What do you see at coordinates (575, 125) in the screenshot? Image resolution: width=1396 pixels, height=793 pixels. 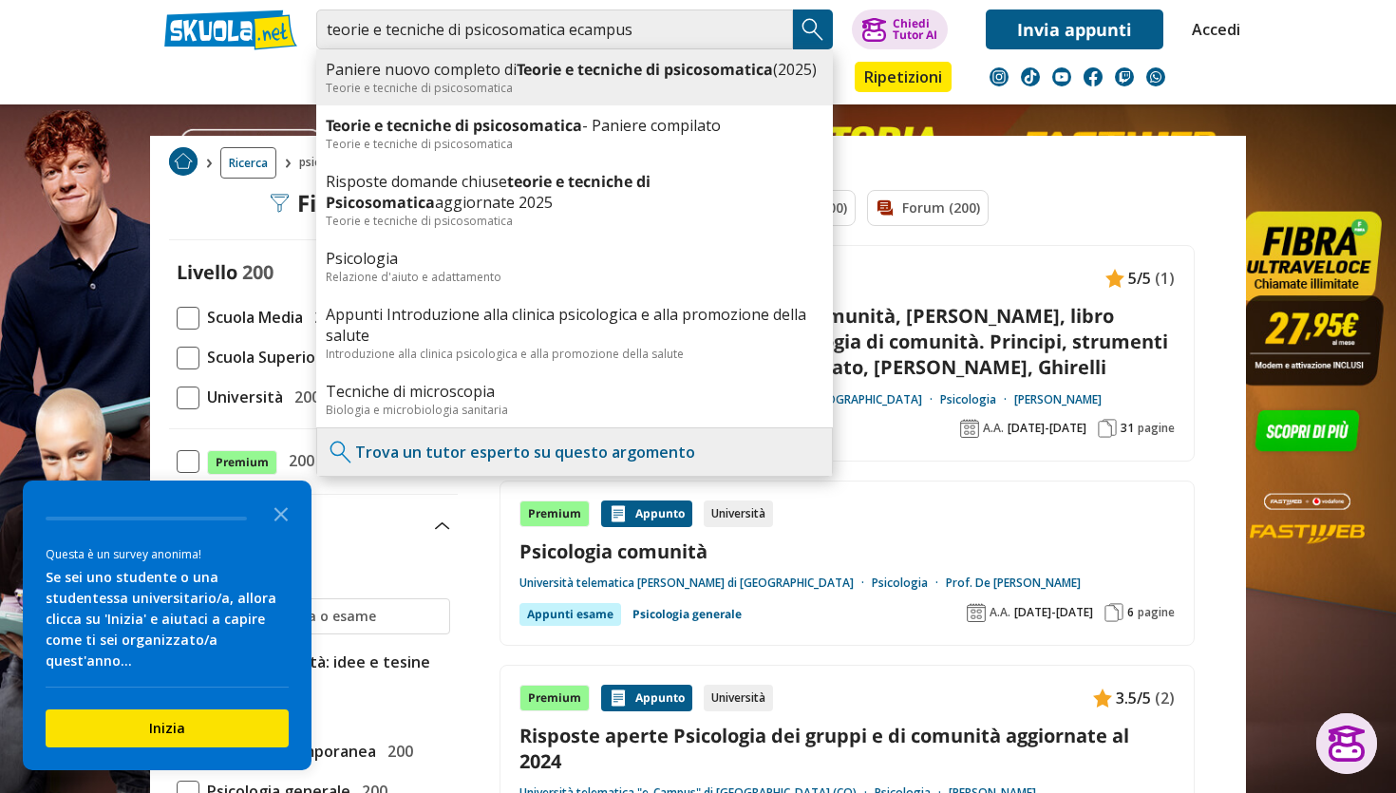 I see `a: Teorie e tecniche di psicosomatica- Paniere compilato` at bounding box center [575, 125].